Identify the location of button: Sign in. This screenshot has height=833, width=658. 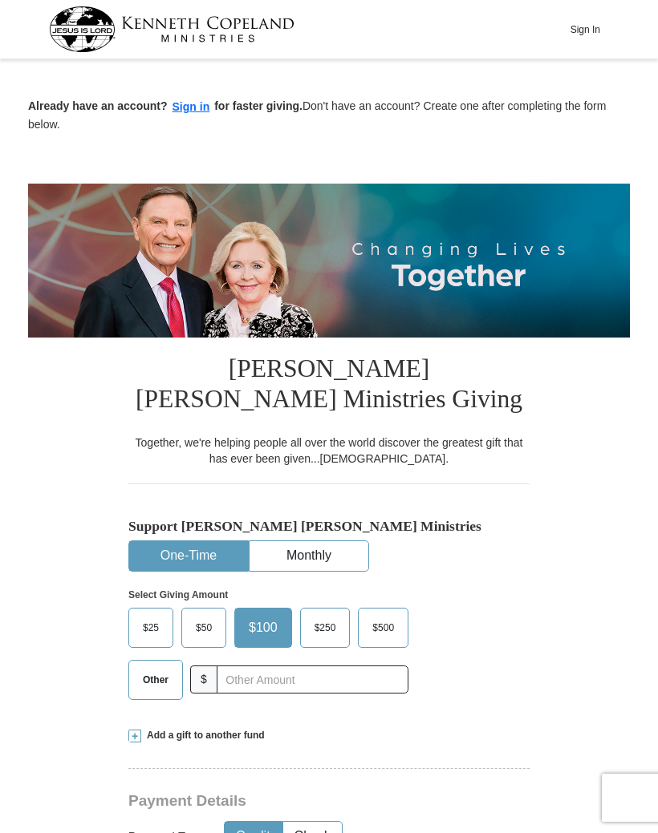
(191, 107).